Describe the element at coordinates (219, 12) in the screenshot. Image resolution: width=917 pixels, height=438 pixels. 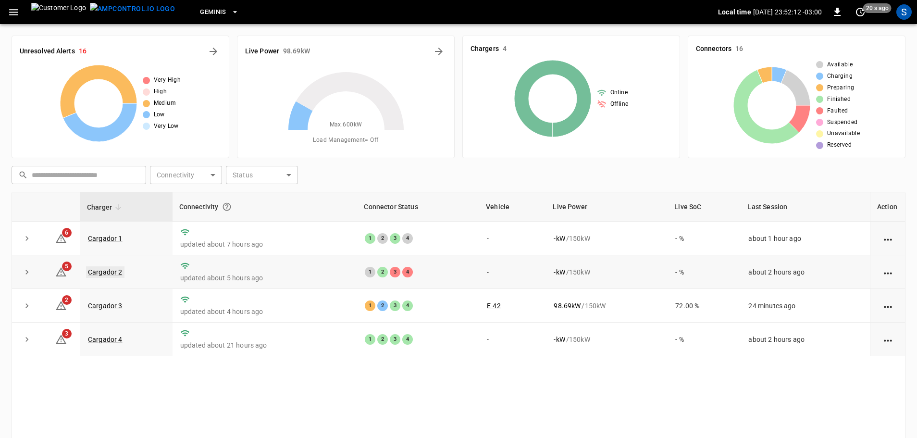
I see `button: Geminis` at that location.